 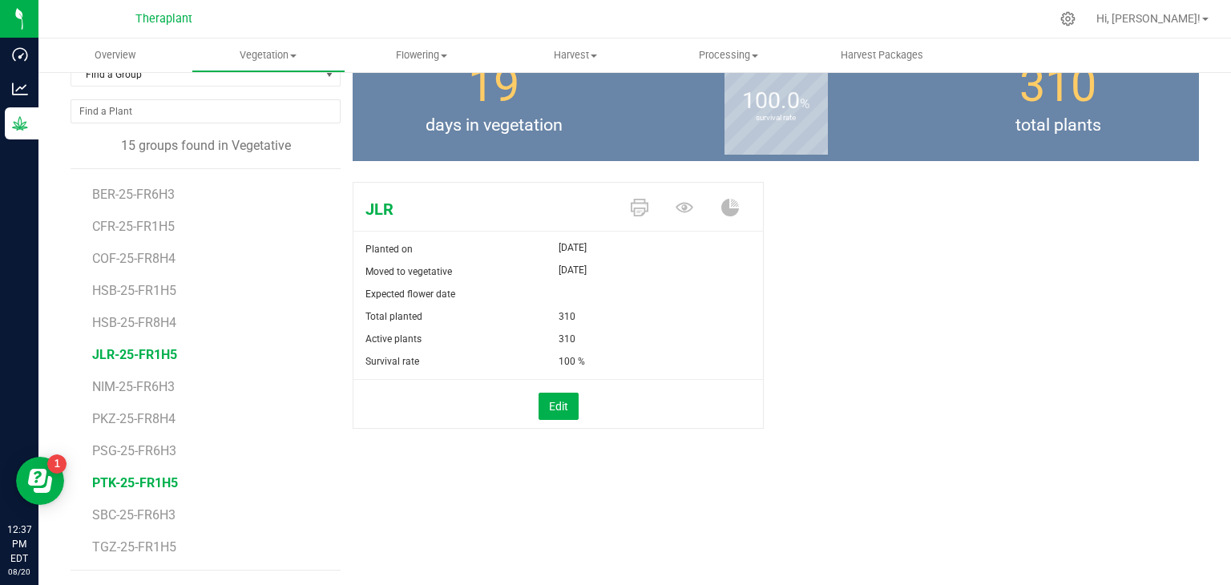 What do you see at coordinates (394, 339) in the screenshot?
I see `span: Active plants` at bounding box center [394, 339].